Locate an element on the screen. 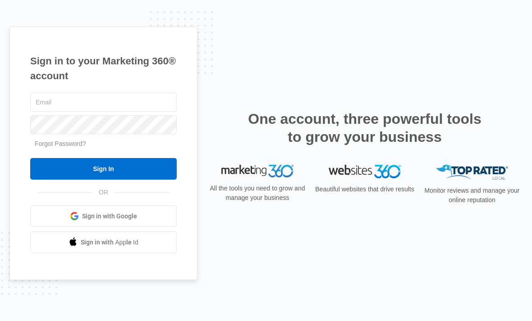  img: Top Rated Local is located at coordinates (472, 172).